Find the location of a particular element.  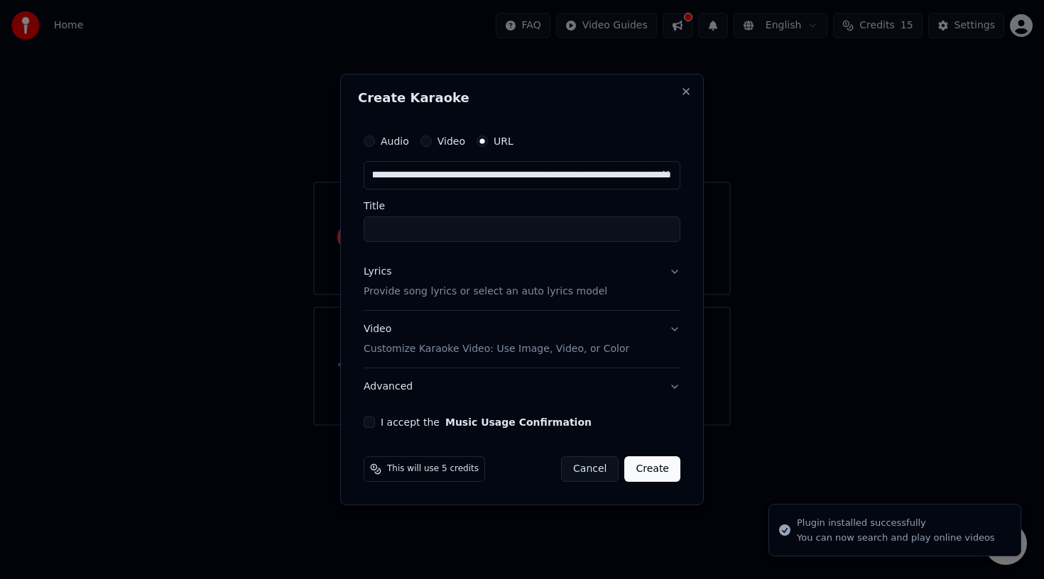

button: I accept the is located at coordinates (518, 423).